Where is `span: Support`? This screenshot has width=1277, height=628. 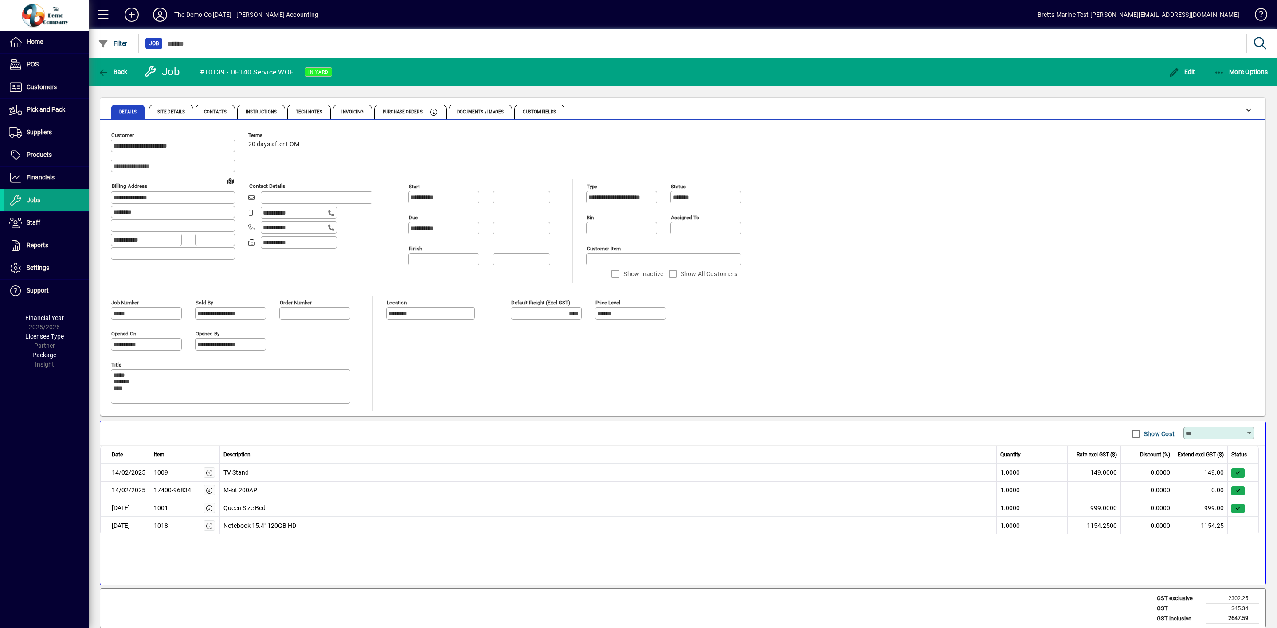 span: Support is located at coordinates (38, 290).